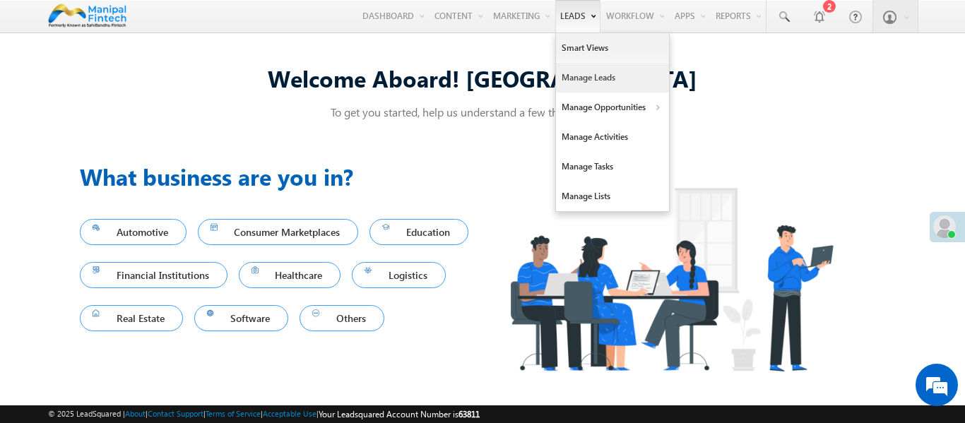 Image resolution: width=965 pixels, height=423 pixels. What do you see at coordinates (612, 48) in the screenshot?
I see `a: Smart Views` at bounding box center [612, 48].